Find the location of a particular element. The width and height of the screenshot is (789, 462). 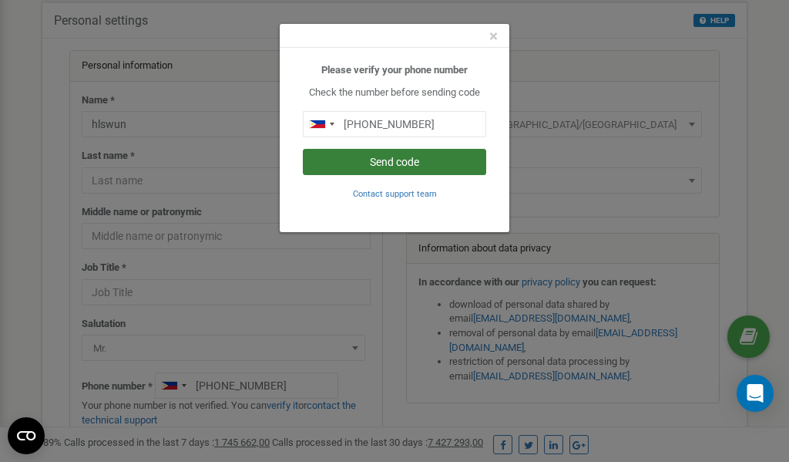

input: 0905 123 4567 is located at coordinates (395, 124).